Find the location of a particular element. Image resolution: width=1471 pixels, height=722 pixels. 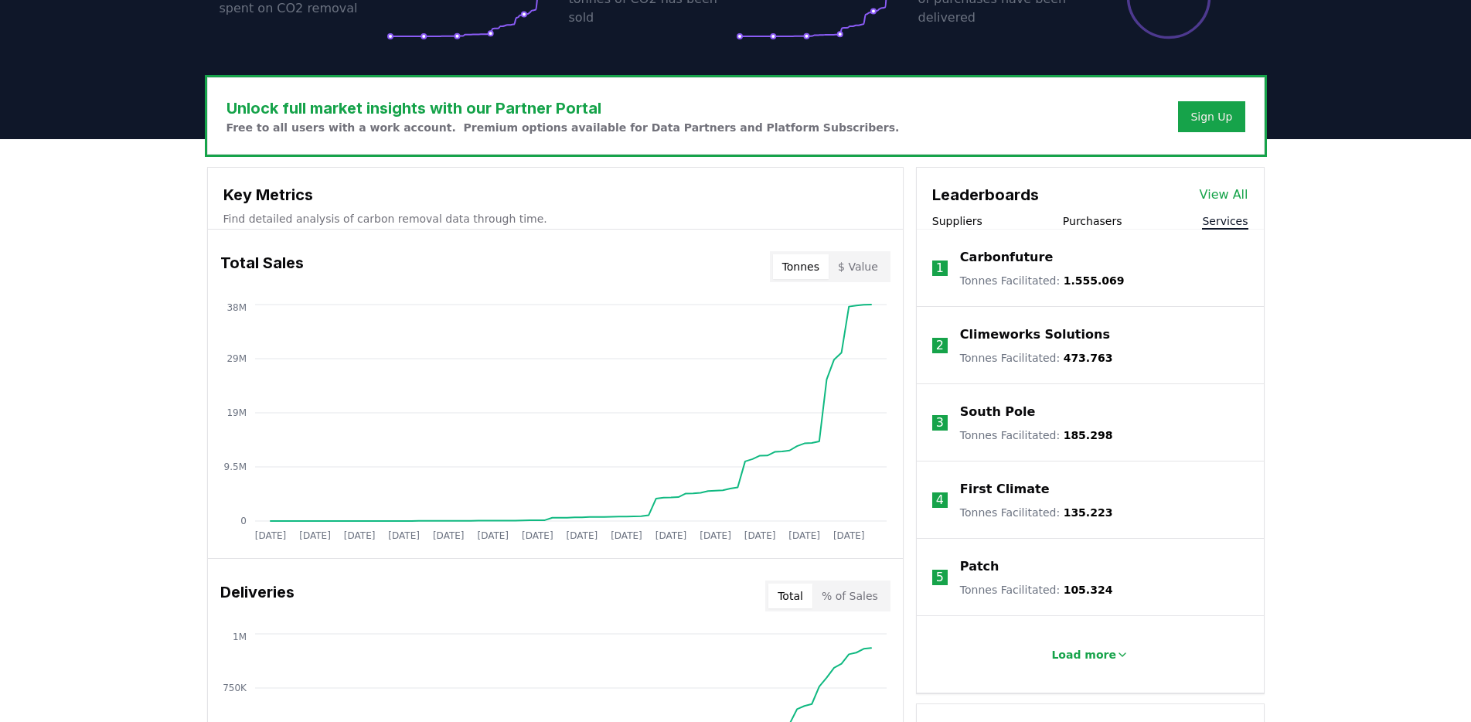

span: 135.223 is located at coordinates (1088, 512).